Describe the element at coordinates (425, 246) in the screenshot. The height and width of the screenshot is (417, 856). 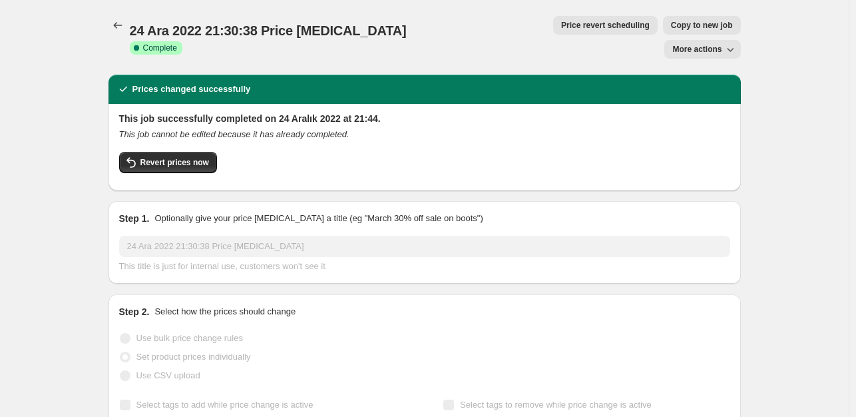
I see `input: 30% off holiday sale` at that location.